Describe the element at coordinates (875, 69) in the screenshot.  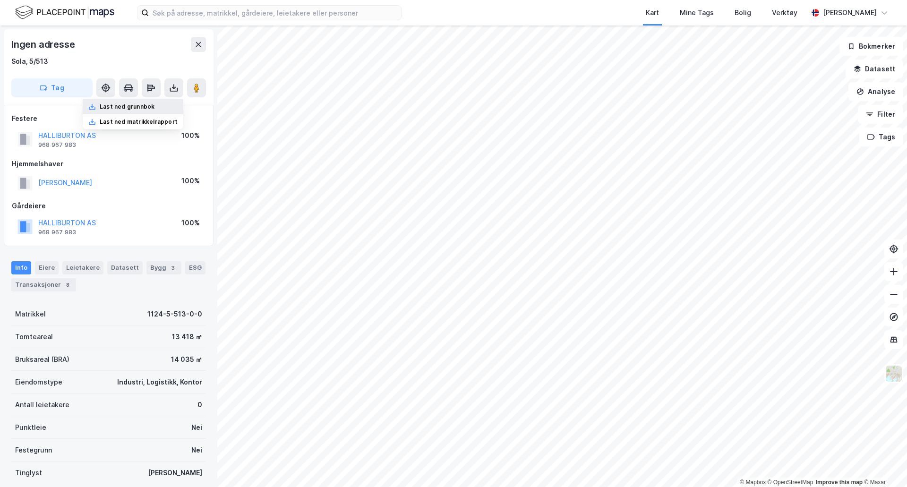
I see `button: Datasett` at that location.